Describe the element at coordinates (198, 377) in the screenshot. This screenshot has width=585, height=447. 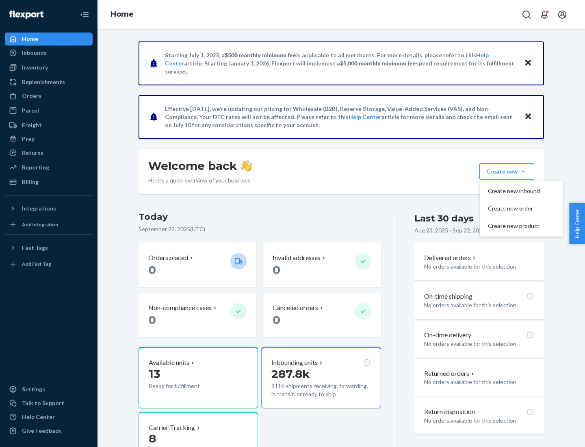
I see `button: Available units13Ready for fulfillment` at that location.